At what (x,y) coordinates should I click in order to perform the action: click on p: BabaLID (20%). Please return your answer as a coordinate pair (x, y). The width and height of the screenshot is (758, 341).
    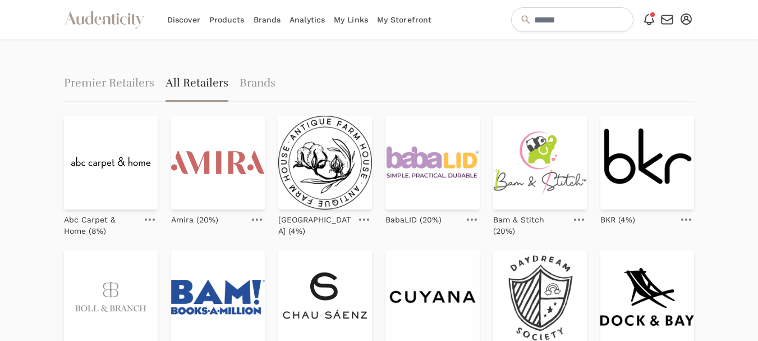
    Looking at the image, I should click on (413, 219).